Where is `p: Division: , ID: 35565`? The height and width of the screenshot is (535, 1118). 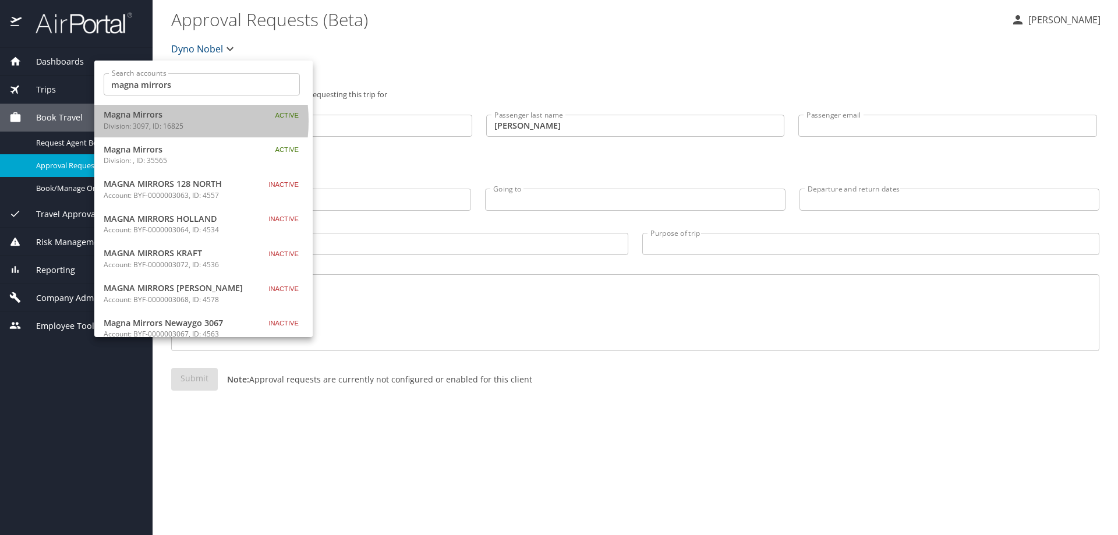 p: Division: , ID: 35565 is located at coordinates (176, 161).